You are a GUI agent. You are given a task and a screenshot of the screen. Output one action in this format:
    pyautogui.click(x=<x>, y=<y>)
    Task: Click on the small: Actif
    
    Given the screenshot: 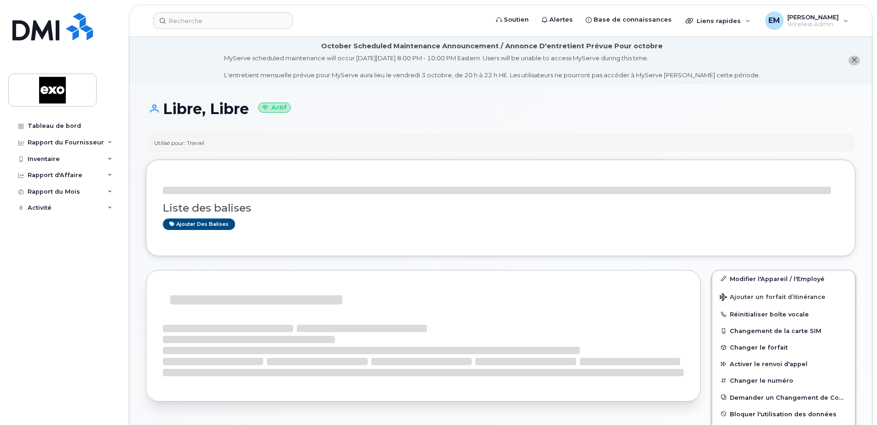 What is the action you would take?
    pyautogui.click(x=274, y=108)
    